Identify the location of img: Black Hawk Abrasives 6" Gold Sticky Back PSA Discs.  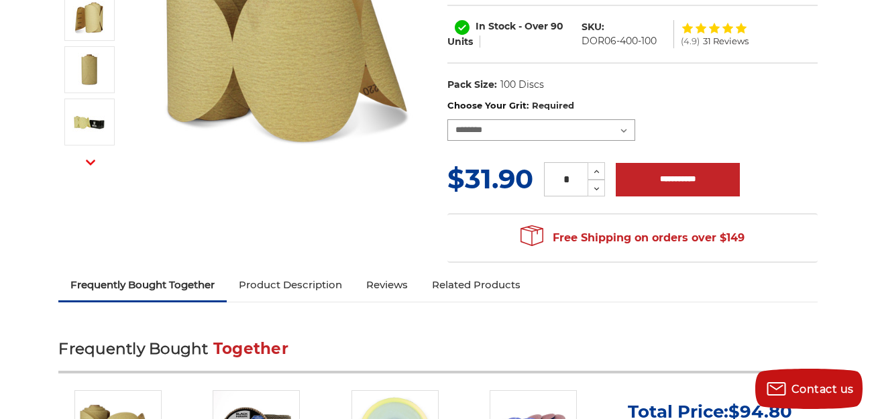
(89, 122).